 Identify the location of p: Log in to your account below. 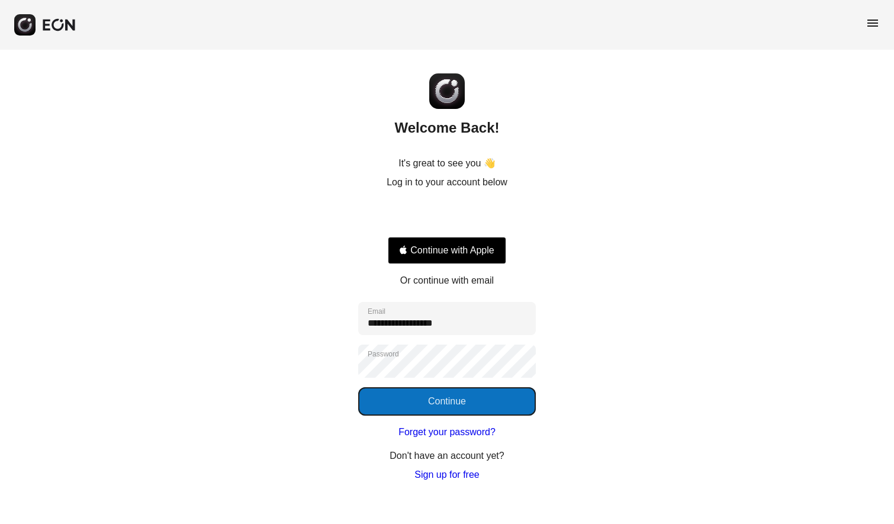
(447, 182).